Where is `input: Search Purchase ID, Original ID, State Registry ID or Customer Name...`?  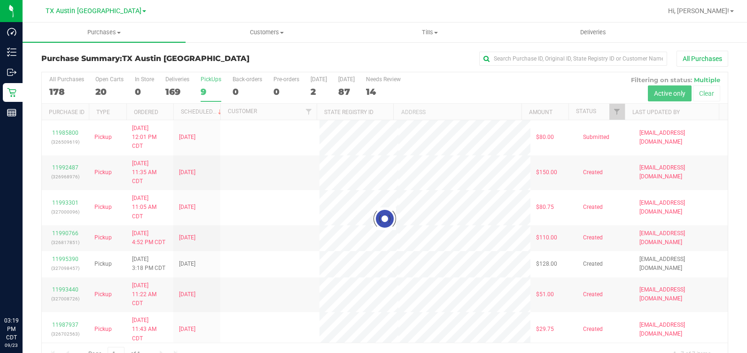
input: Search Purchase ID, Original ID, State Registry ID or Customer Name... is located at coordinates (573, 59).